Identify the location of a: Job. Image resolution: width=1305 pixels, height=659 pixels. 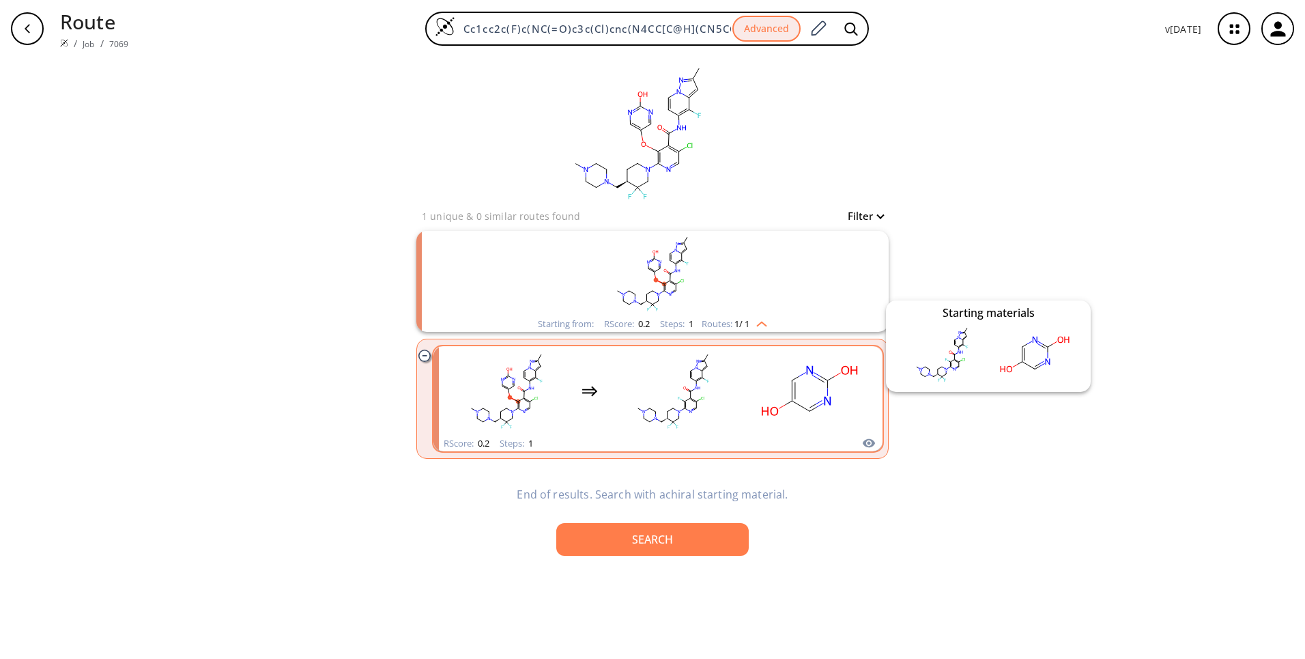
(88, 44).